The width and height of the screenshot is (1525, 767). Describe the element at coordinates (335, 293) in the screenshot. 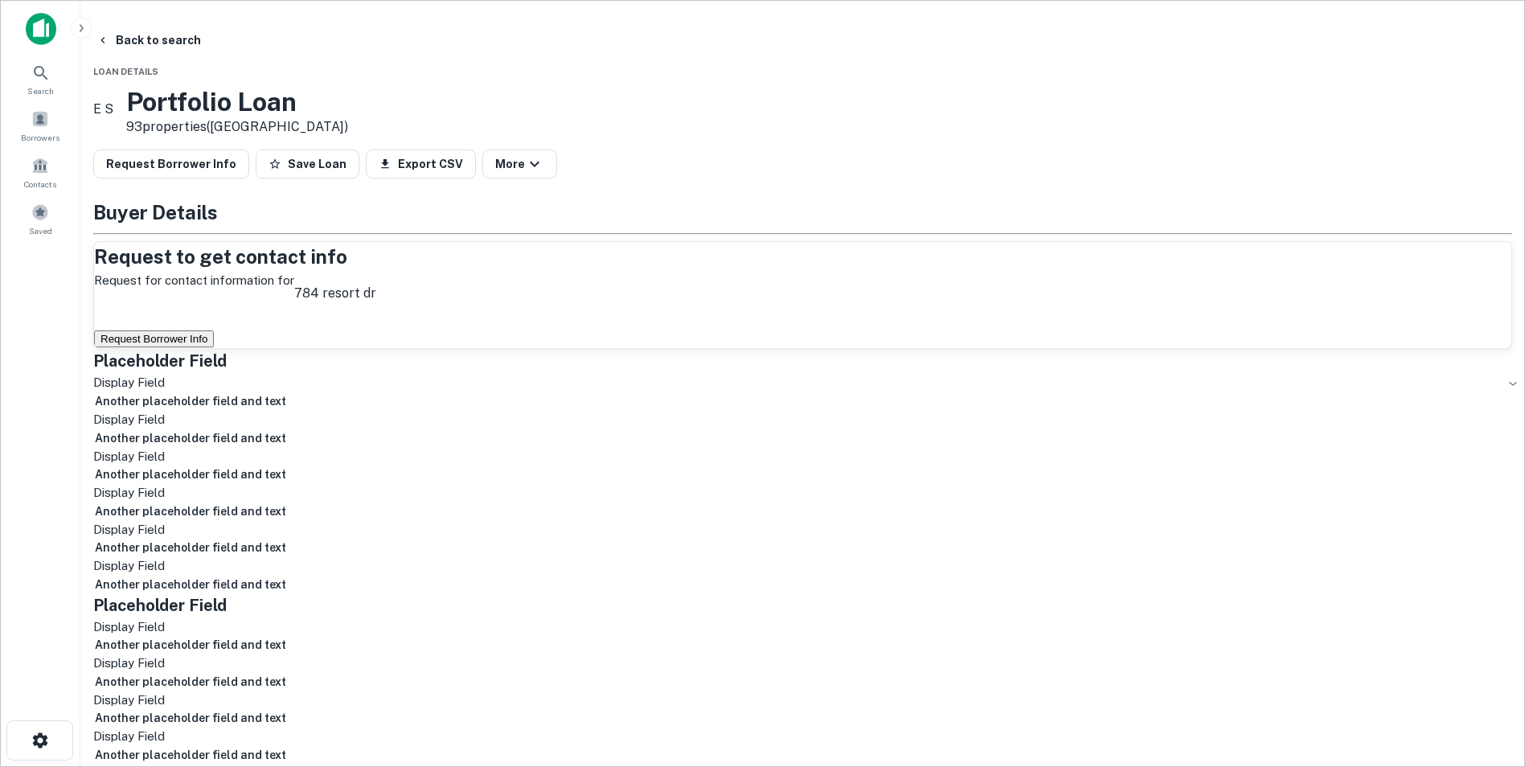

I see `p: 784 resort dr` at that location.